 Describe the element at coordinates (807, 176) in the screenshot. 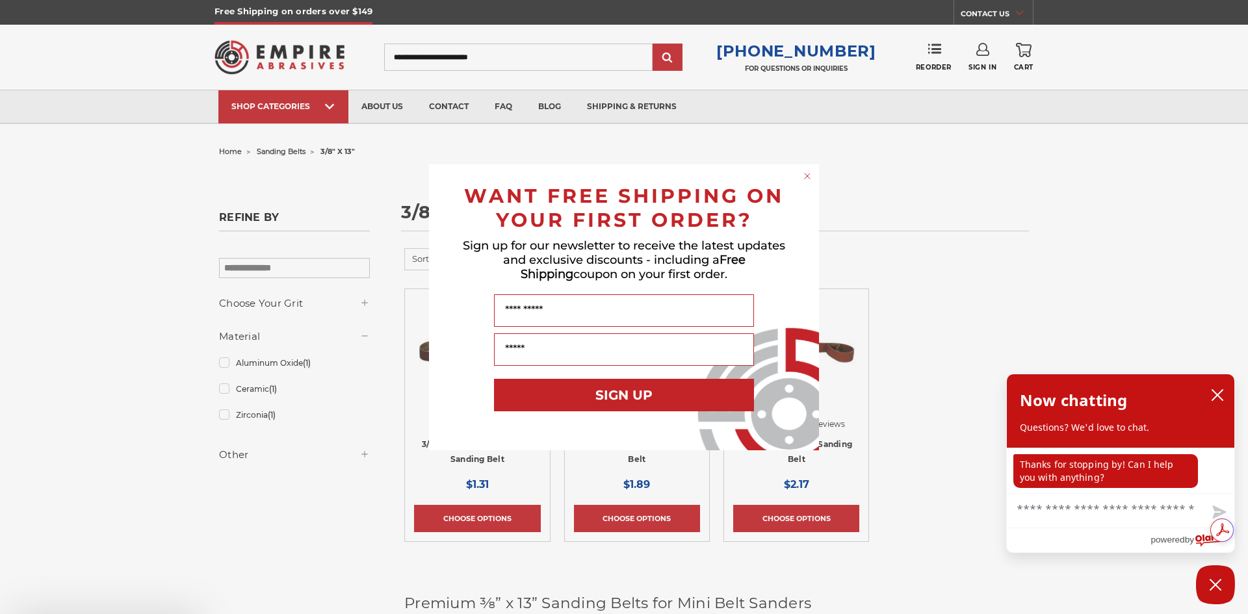

I see `button: Close dialog` at that location.